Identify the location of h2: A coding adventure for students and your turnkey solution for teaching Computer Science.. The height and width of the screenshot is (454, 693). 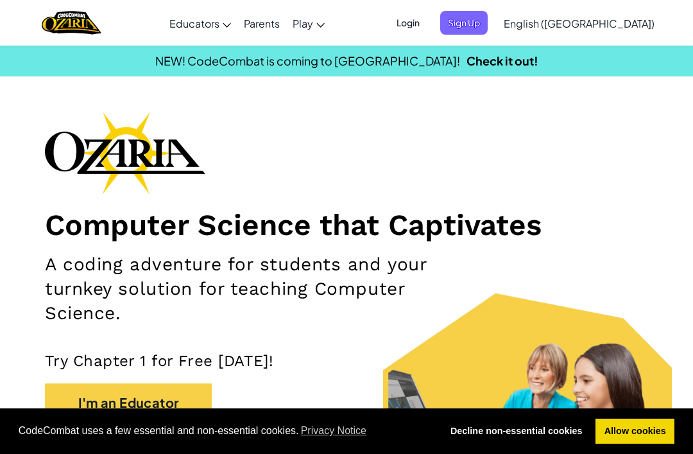
(247, 289).